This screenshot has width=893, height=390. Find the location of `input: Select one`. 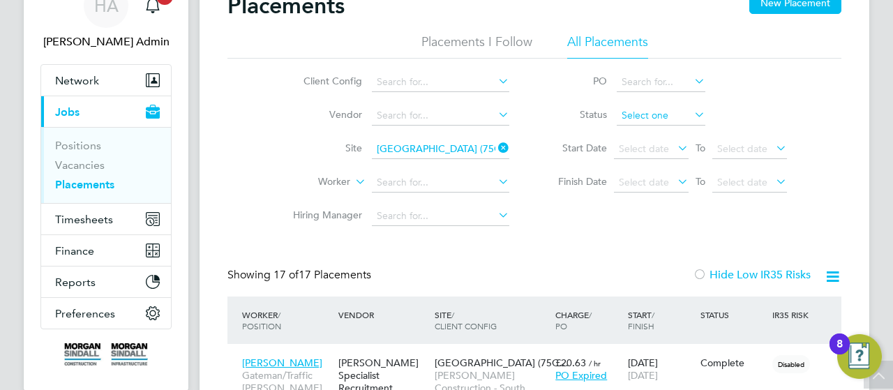

input: Select one is located at coordinates (660, 116).